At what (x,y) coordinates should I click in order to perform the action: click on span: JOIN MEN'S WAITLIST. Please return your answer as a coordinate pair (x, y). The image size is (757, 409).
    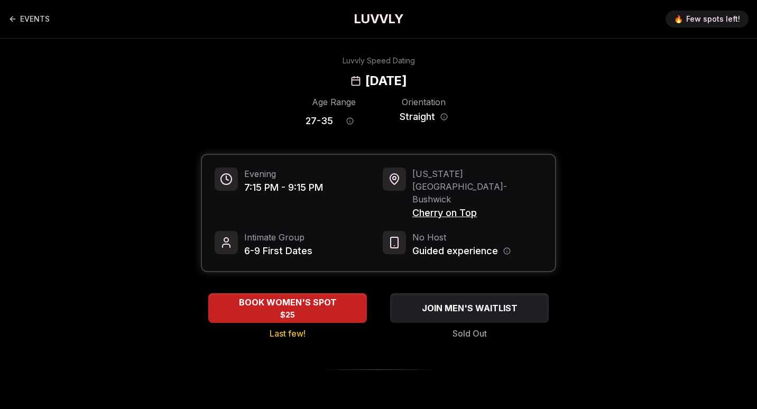
    Looking at the image, I should click on (469, 308).